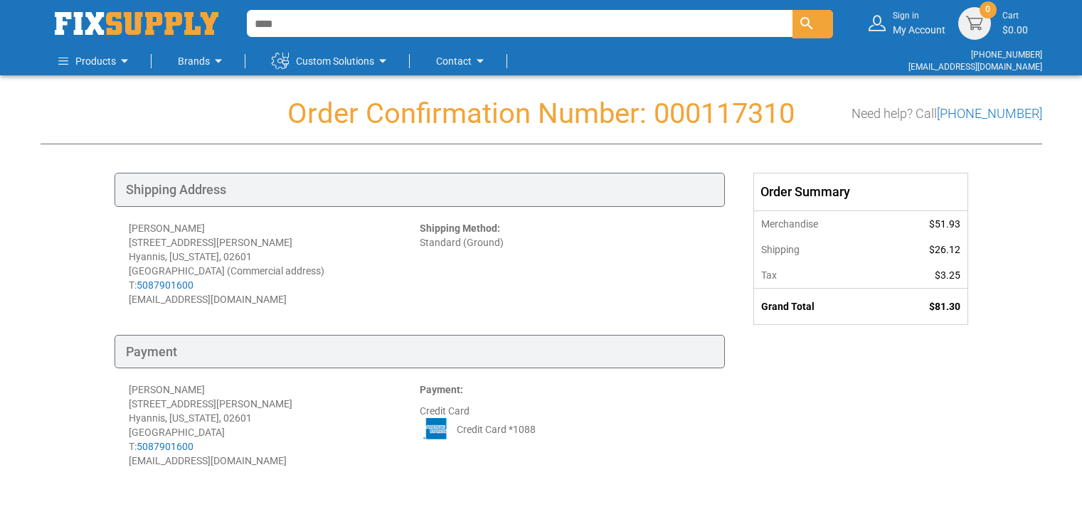  I want to click on div: Credit Card, so click(565, 426).